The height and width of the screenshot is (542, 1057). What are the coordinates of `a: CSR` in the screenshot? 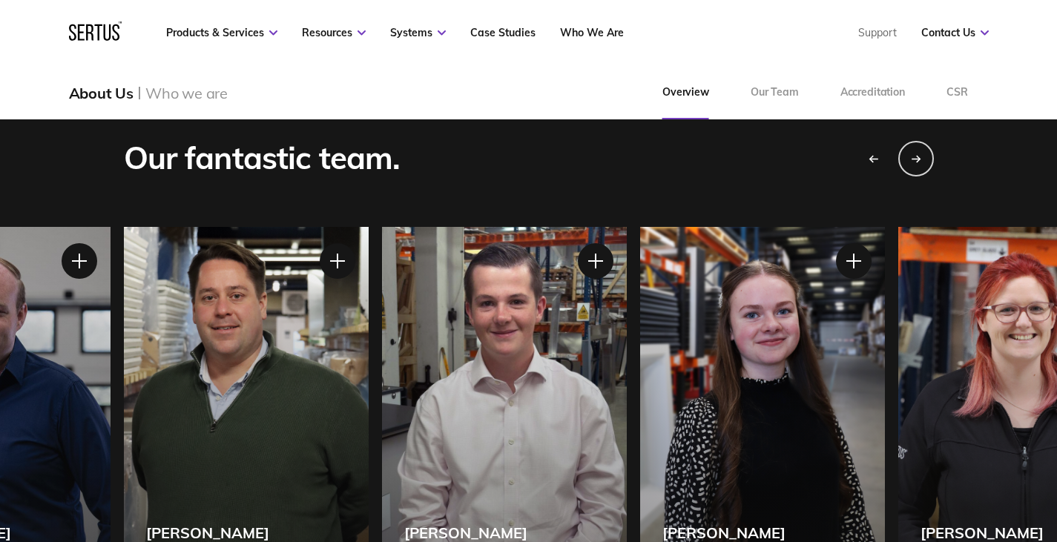 It's located at (957, 93).